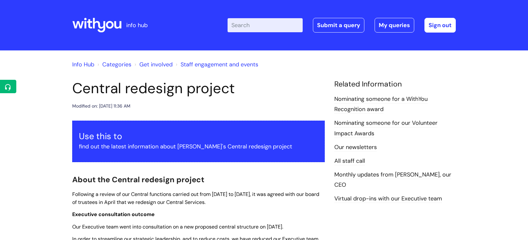 The height and width of the screenshot is (240, 528). Describe the element at coordinates (350, 161) in the screenshot. I see `a: All staff call` at that location.